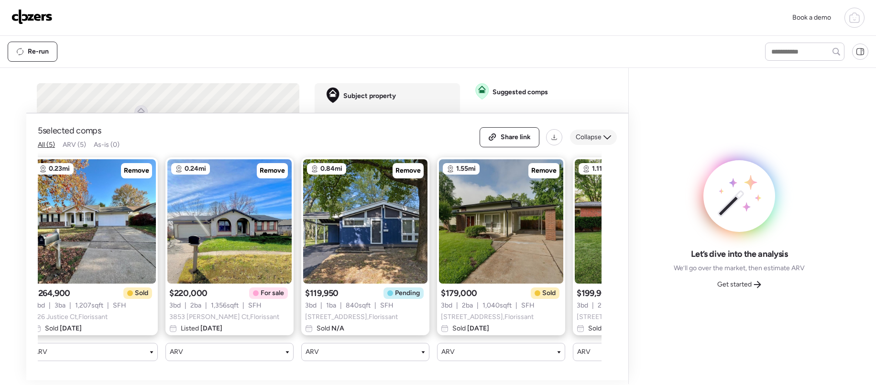 The height and width of the screenshot is (385, 876). I want to click on span: 1,040 sqft, so click(497, 306).